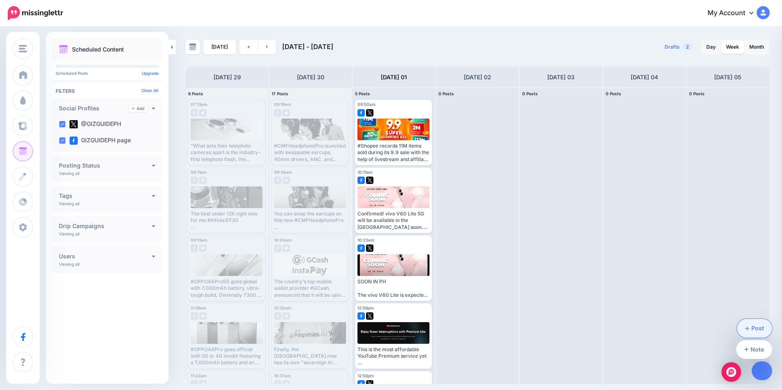 The image size is (782, 390). What do you see at coordinates (199, 104) in the screenshot?
I see `span: 07:13am` at bounding box center [199, 104].